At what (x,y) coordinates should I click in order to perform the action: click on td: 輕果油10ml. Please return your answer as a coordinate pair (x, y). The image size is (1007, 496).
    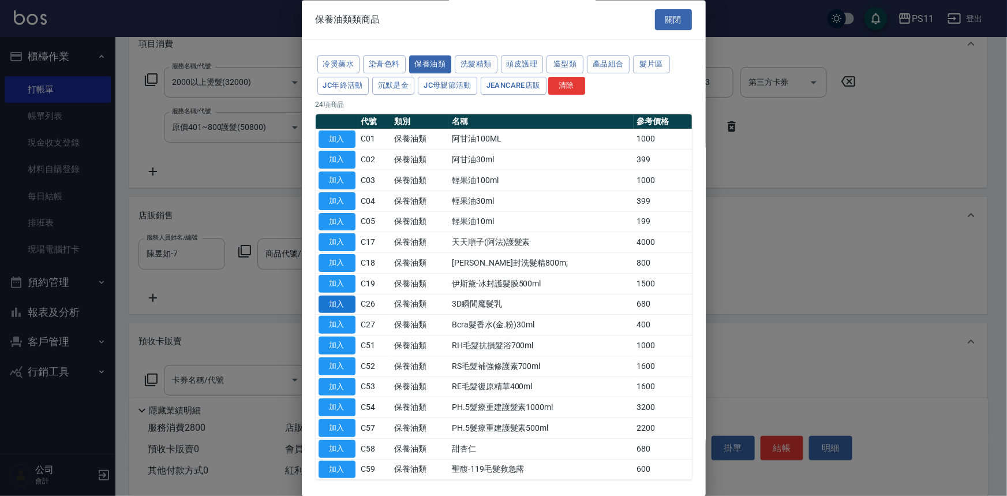
    Looking at the image, I should click on (541, 222).